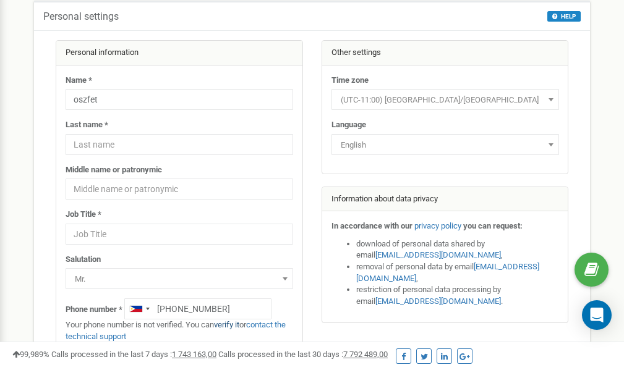  Describe the element at coordinates (198, 309) in the screenshot. I see `input: +1-800-555-55-55` at that location.